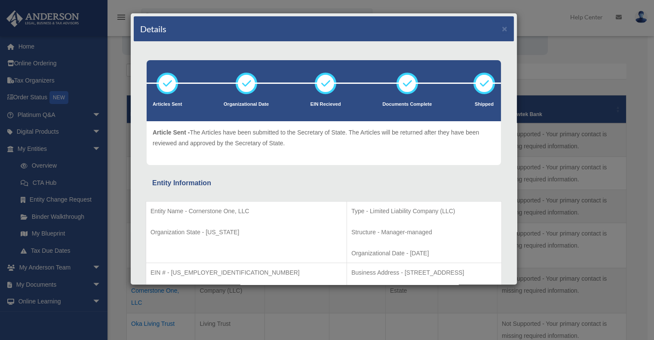 This screenshot has height=340, width=654. What do you see at coordinates (324, 138) in the screenshot?
I see `p: The Articles have been submitted to the Secretary of State. The Articles will be returned after t...` at bounding box center [324, 138].